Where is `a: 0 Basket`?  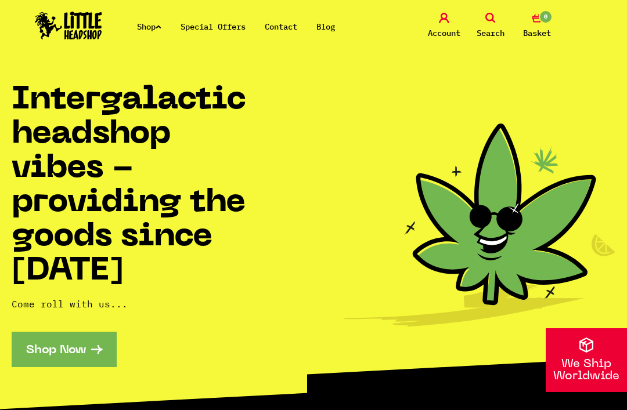 a: 0 Basket is located at coordinates (537, 26).